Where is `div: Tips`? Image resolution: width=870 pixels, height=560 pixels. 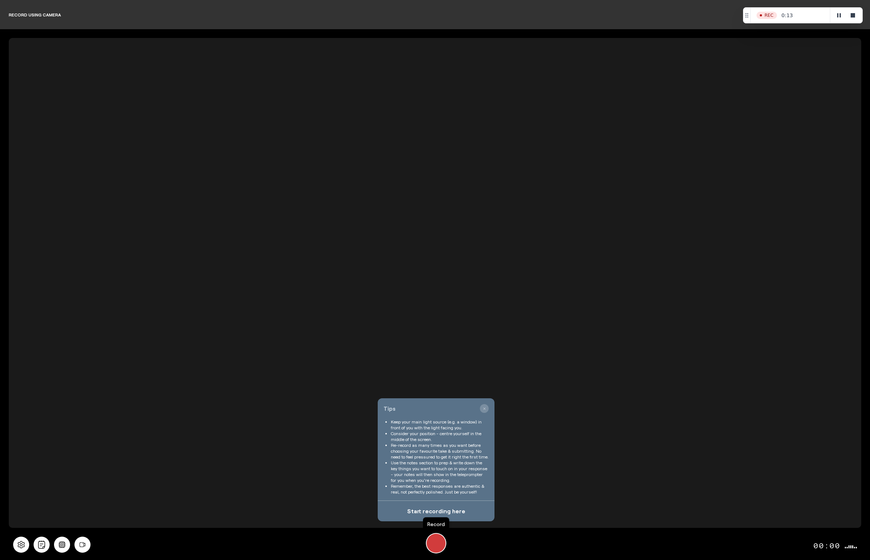
div: Tips is located at coordinates (436, 408).